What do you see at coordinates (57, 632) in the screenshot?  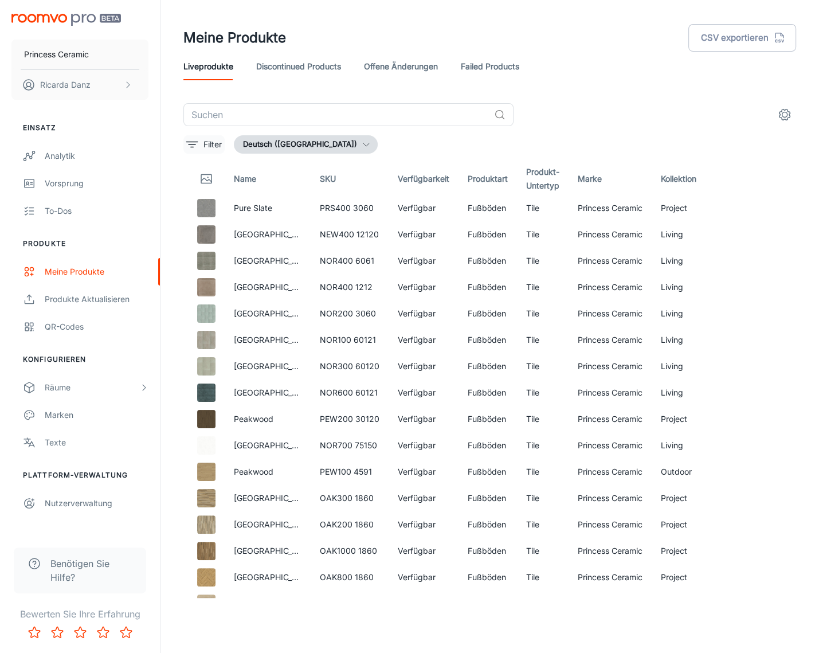 I see `button: Rate 2 star` at bounding box center [57, 632].